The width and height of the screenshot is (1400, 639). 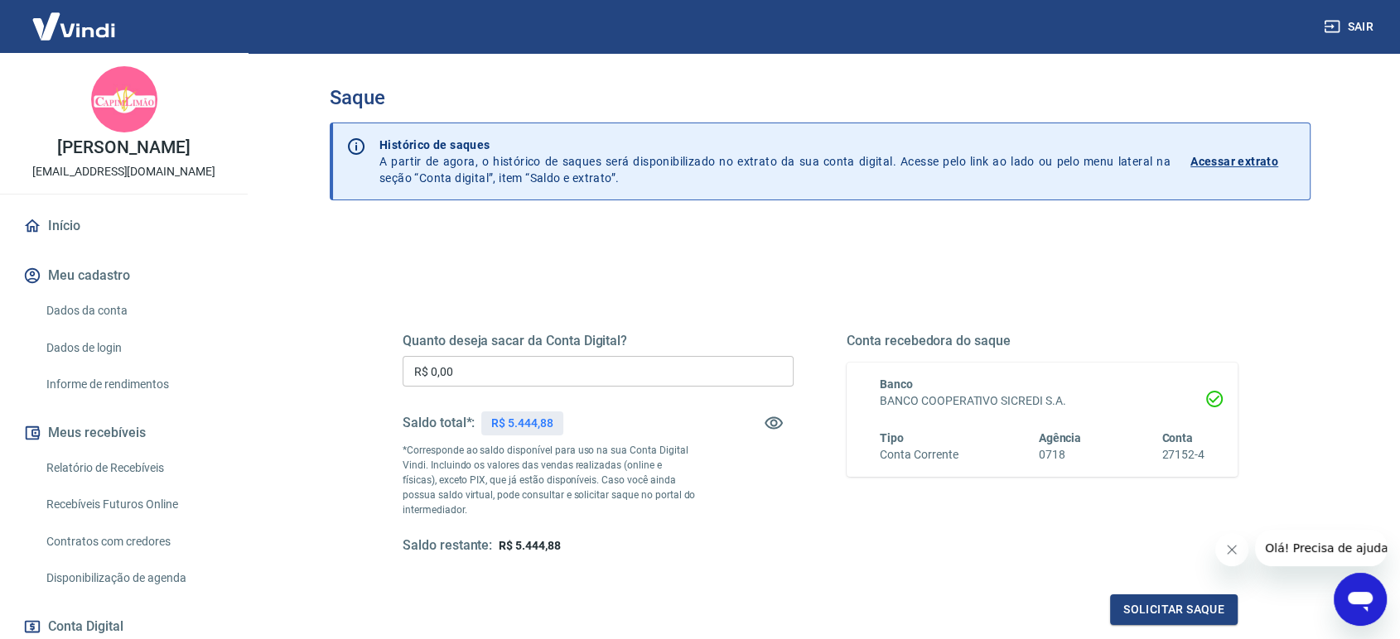 What do you see at coordinates (1060, 455) in the screenshot?
I see `h6: 0718` at bounding box center [1060, 455].